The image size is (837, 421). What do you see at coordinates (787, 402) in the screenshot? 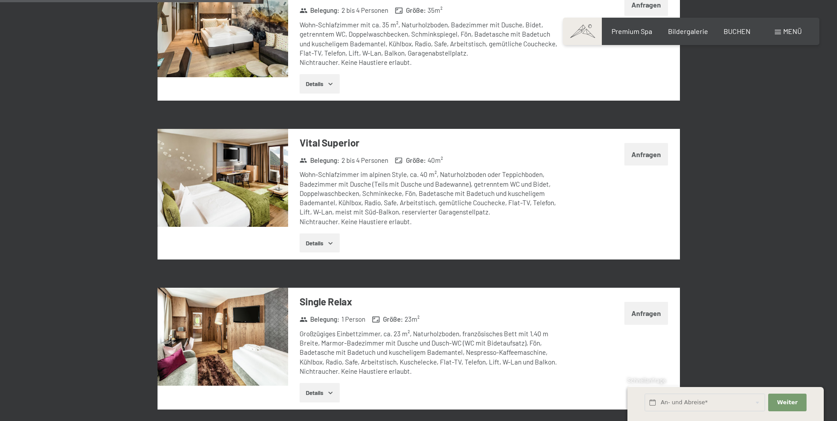
I see `button: Weiter` at bounding box center [787, 402].